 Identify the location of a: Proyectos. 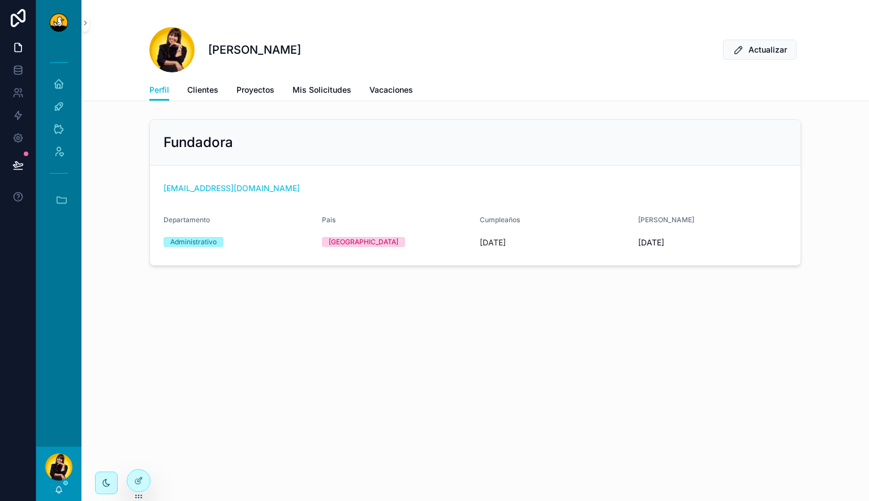
(255, 91).